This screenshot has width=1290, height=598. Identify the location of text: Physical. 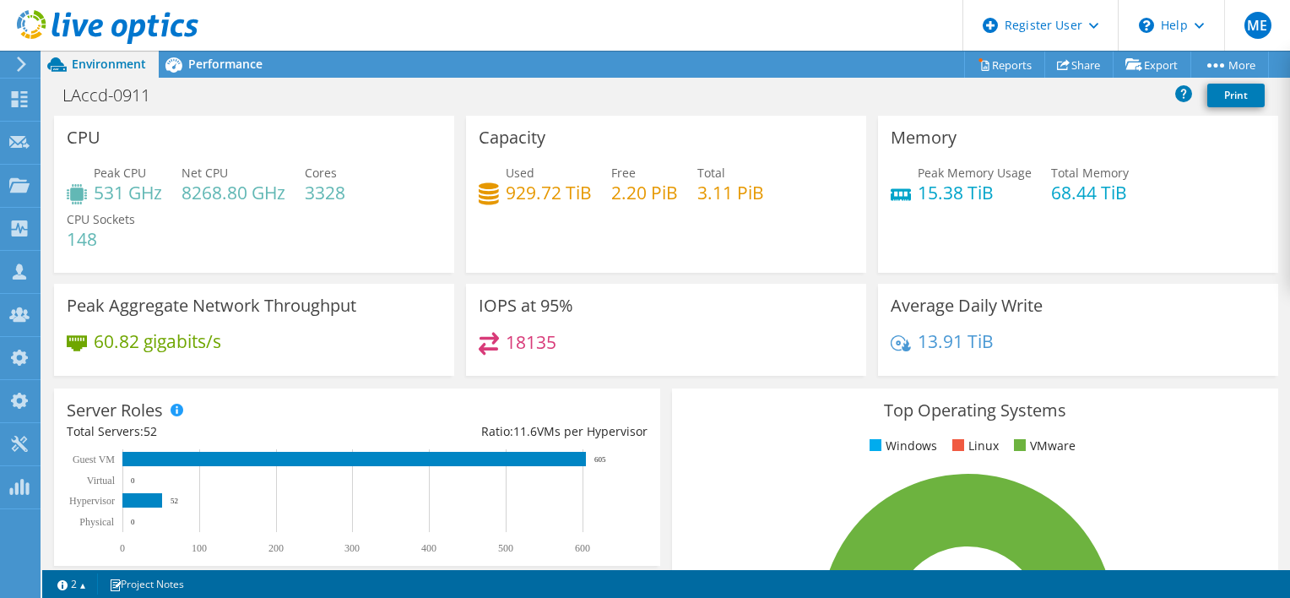
(96, 522).